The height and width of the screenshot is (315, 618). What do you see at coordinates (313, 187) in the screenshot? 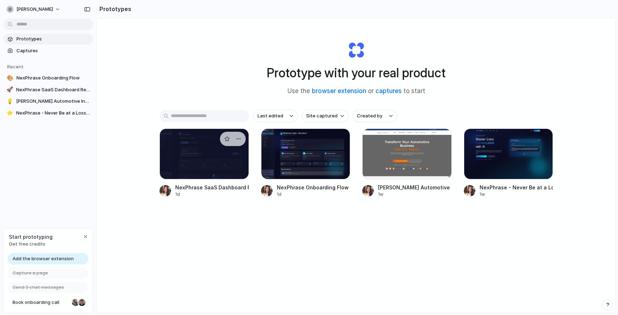
I see `div: NexPhrase Onboarding Flow` at bounding box center [313, 187].